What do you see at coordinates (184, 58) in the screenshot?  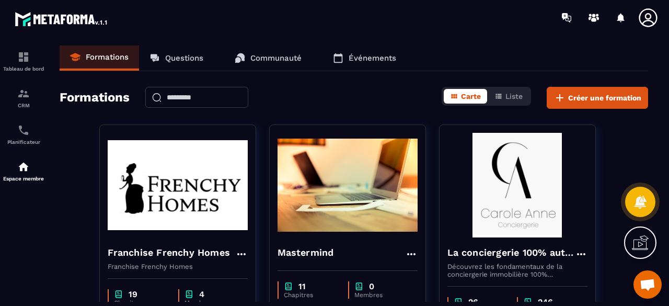 I see `p: Questions` at bounding box center [184, 58].